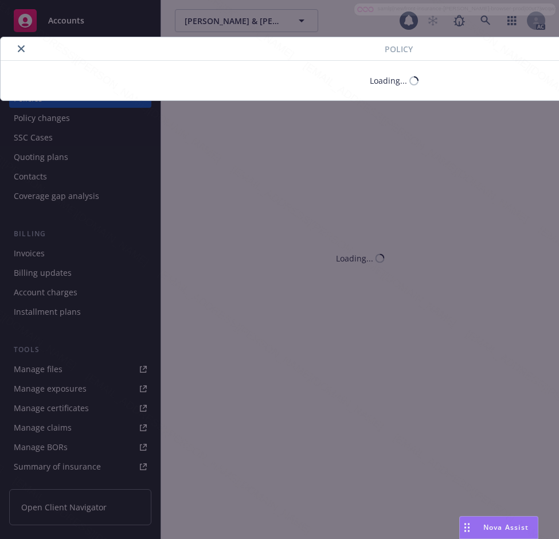 The height and width of the screenshot is (539, 559). What do you see at coordinates (399, 49) in the screenshot?
I see `span: Policy` at bounding box center [399, 49].